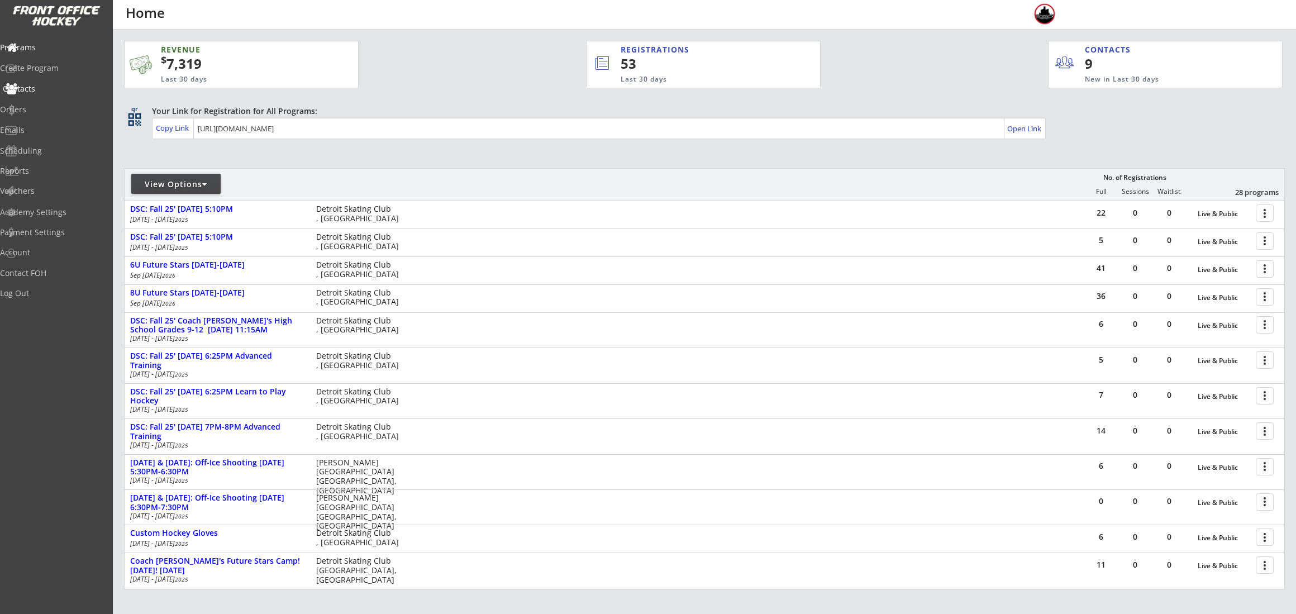  What do you see at coordinates (176, 184) in the screenshot?
I see `div: View Options` at bounding box center [176, 184].